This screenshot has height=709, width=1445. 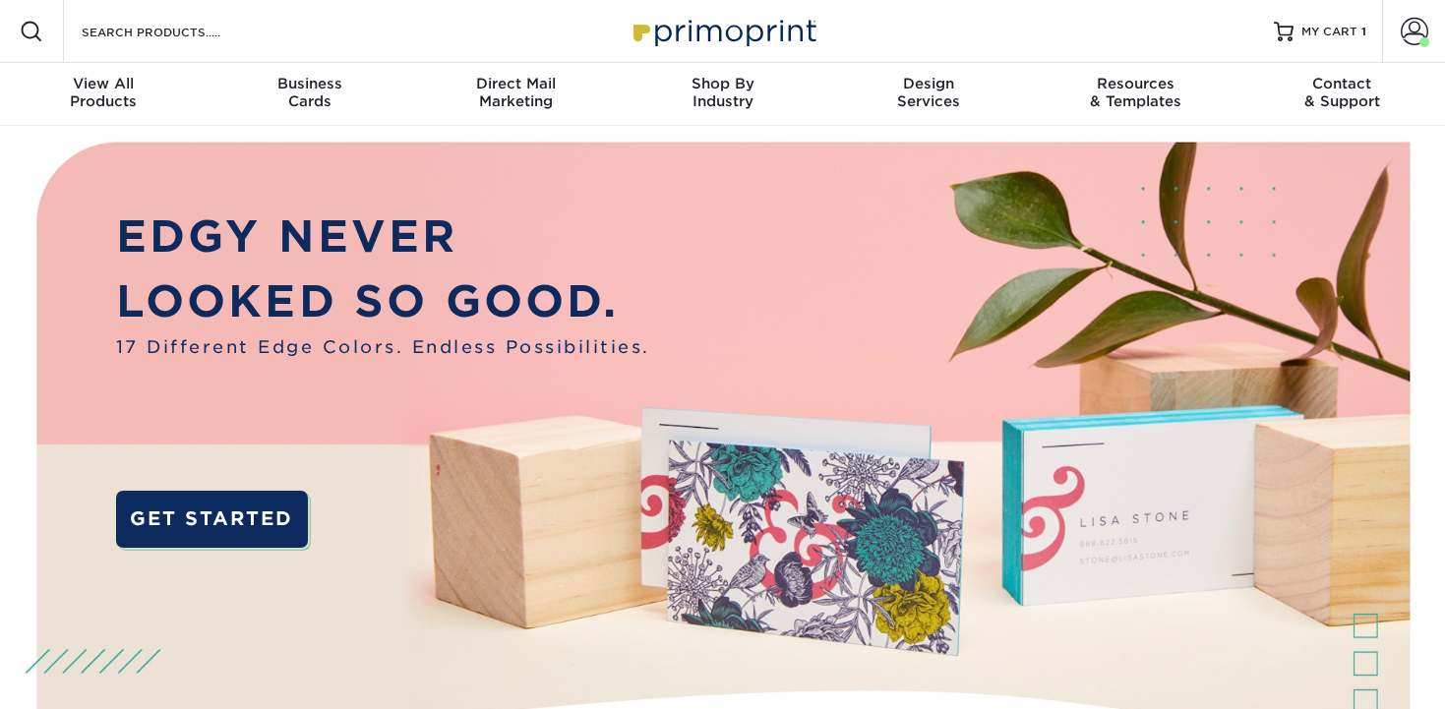 I want to click on a: Resources& Templates, so click(x=1135, y=94).